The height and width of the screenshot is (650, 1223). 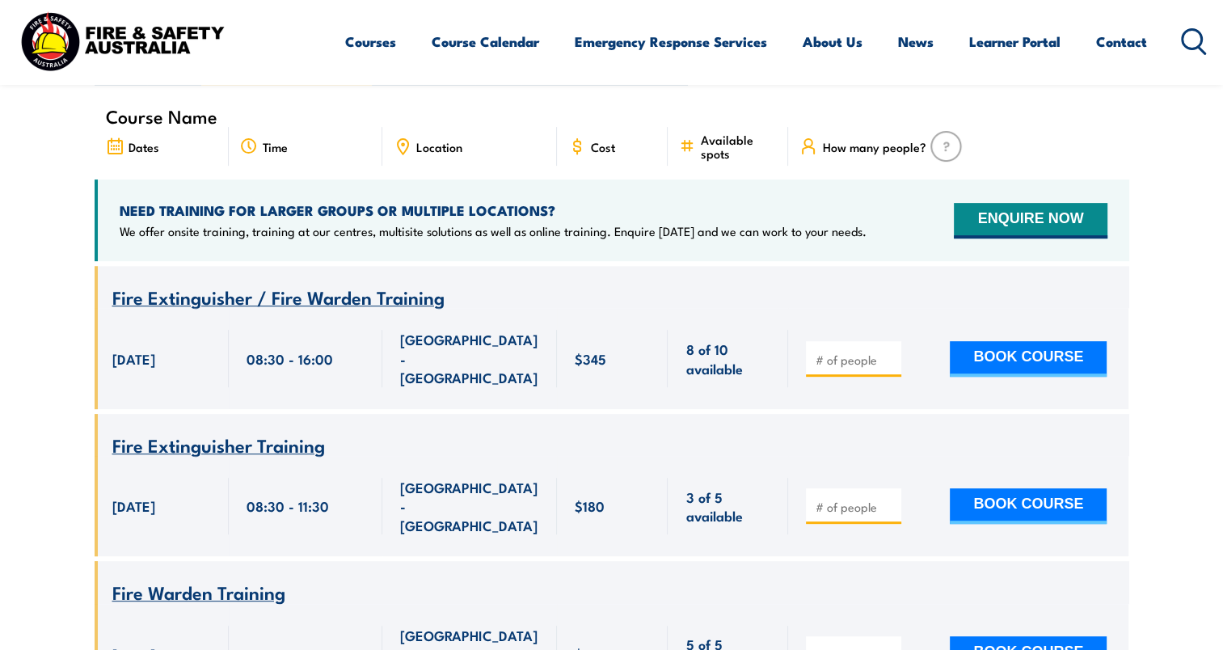 What do you see at coordinates (603, 146) in the screenshot?
I see `span: Cost` at bounding box center [603, 146].